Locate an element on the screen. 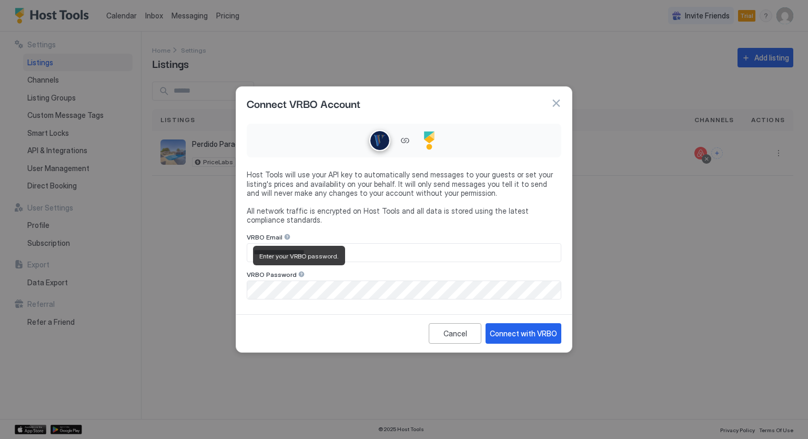 The height and width of the screenshot is (439, 808). span: Host Tools will use your API key to automatically send messages to your guests or set your listin... is located at coordinates (404, 184).